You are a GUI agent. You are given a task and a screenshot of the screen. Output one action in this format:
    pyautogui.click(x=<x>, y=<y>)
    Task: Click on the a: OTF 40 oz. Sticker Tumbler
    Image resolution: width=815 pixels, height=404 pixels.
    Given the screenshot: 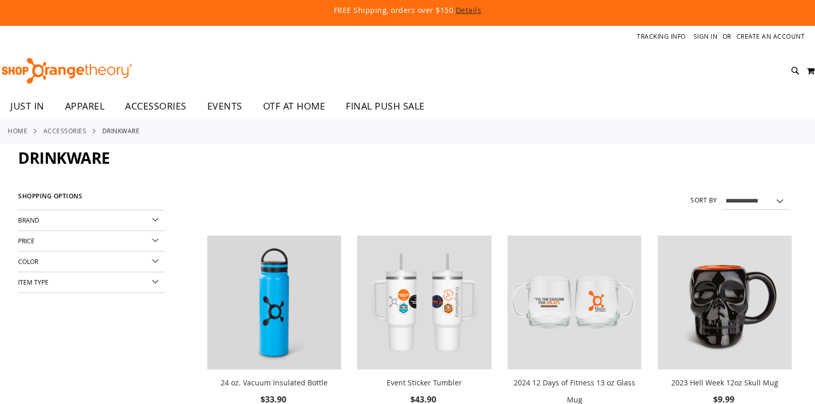 What is the action you would take?
    pyautogui.click(x=424, y=303)
    